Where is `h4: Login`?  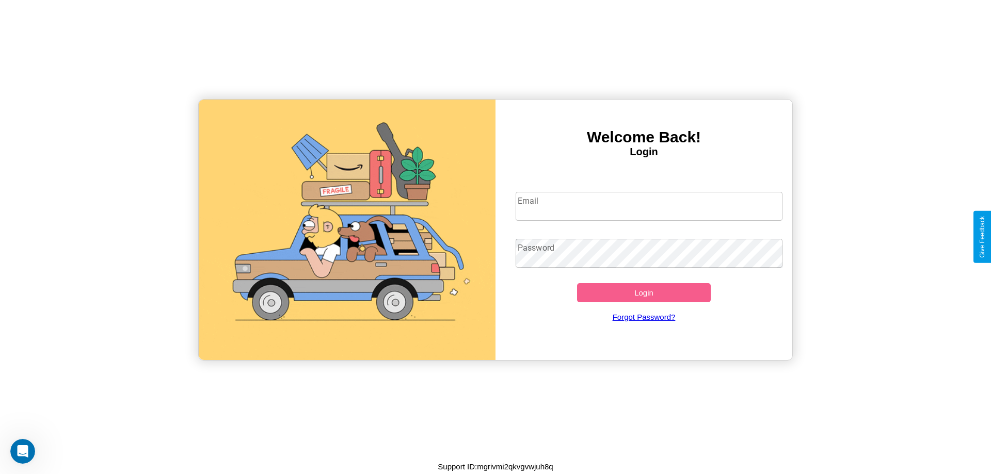
h4: Login is located at coordinates (643, 152).